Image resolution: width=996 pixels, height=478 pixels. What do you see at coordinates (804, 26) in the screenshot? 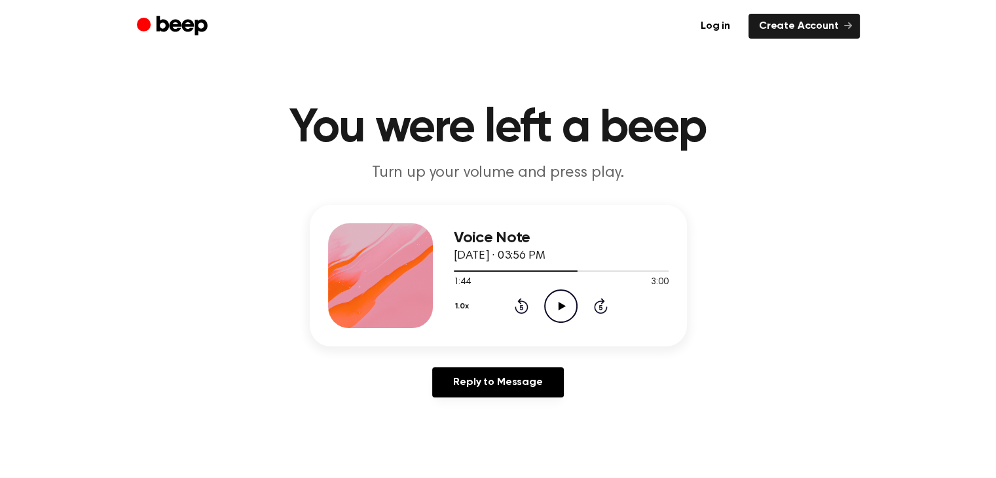
I see `a: Create Account` at bounding box center [804, 26].